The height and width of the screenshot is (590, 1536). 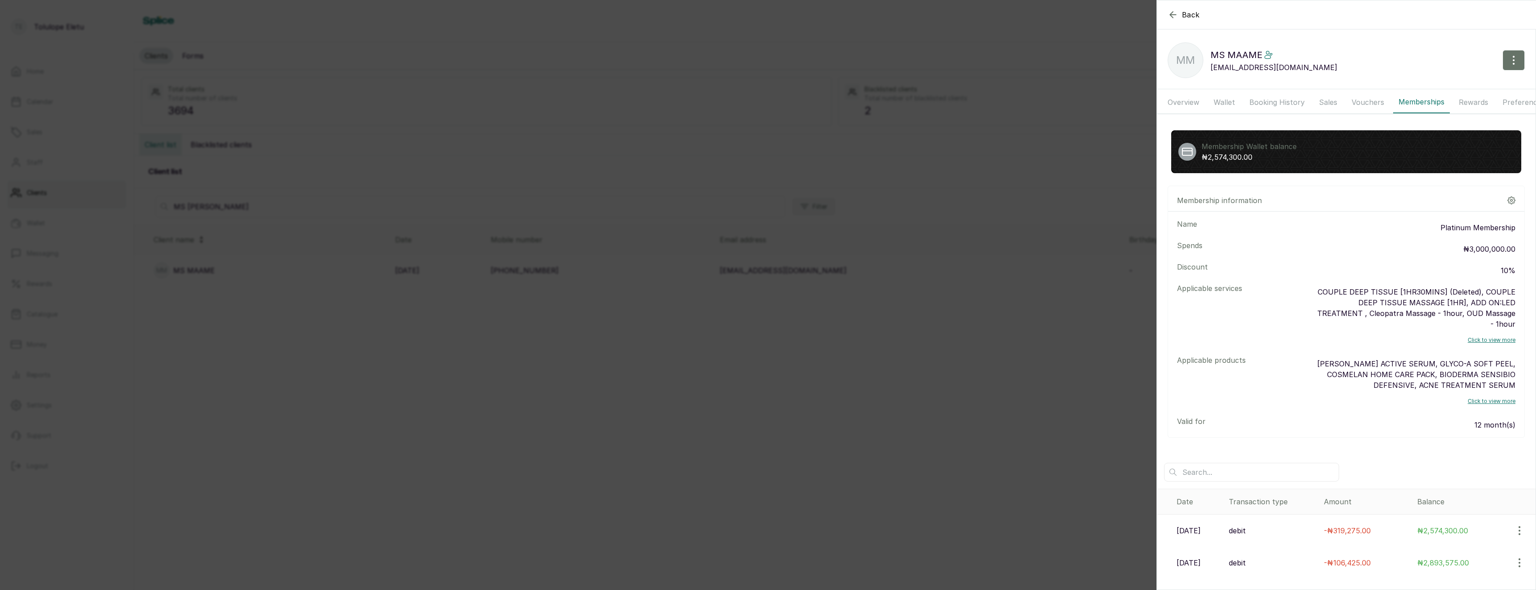 What do you see at coordinates (1249, 157) in the screenshot?
I see `p: ₦2,574,300.00` at bounding box center [1249, 157].